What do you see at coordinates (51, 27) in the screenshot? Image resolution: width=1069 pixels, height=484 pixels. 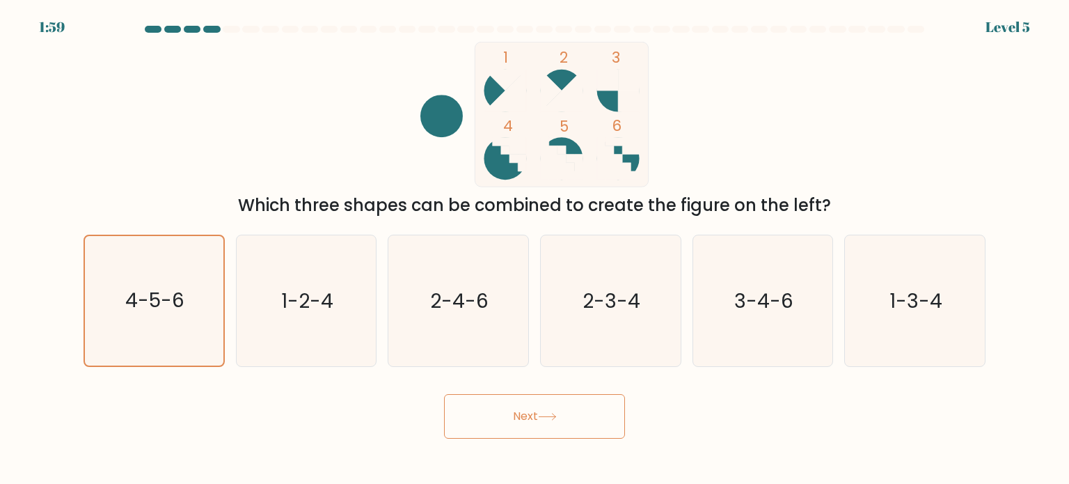 I see `div: 1:59` at bounding box center [51, 27].